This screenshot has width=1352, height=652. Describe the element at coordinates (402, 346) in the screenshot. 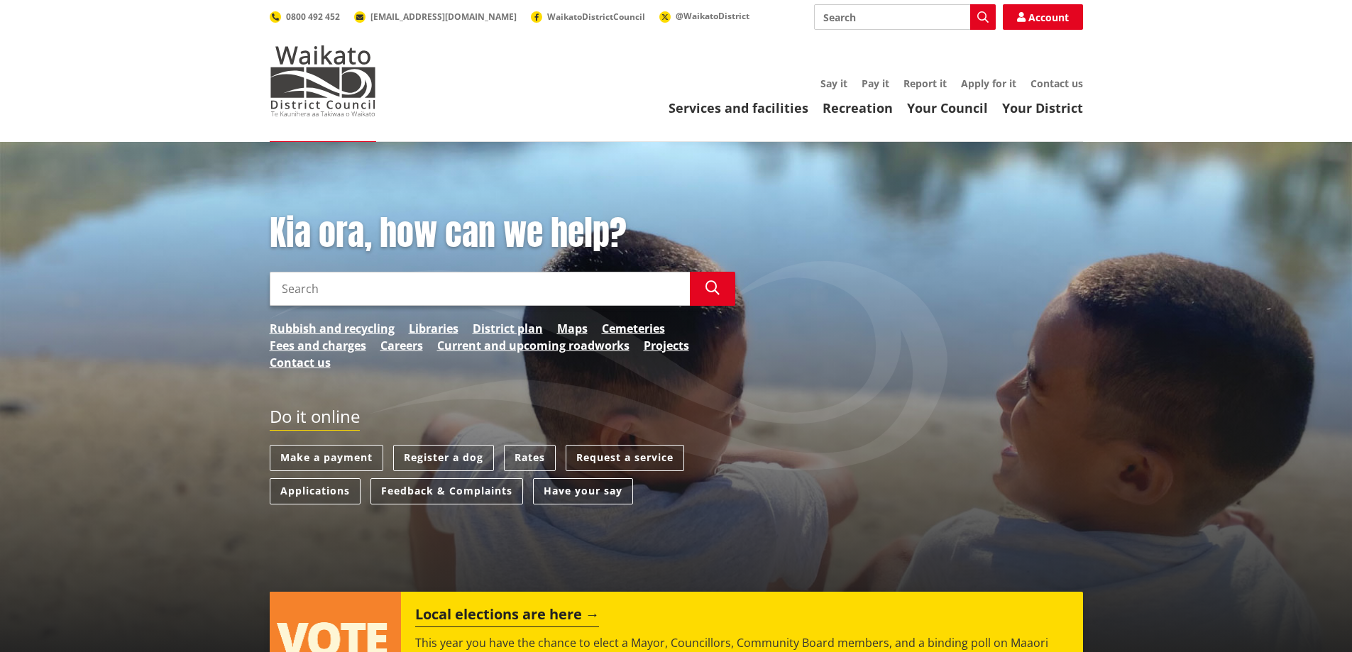

I see `a: Careers` at that location.